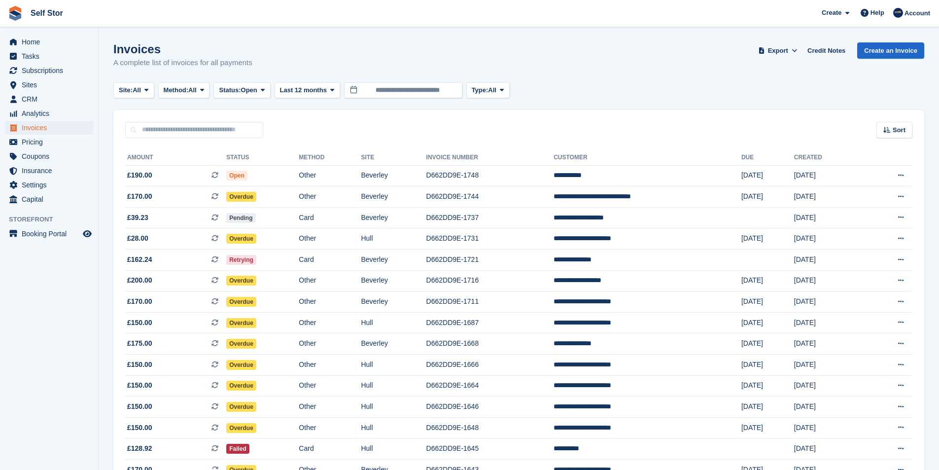  What do you see at coordinates (51, 85) in the screenshot?
I see `span: Sites` at bounding box center [51, 85].